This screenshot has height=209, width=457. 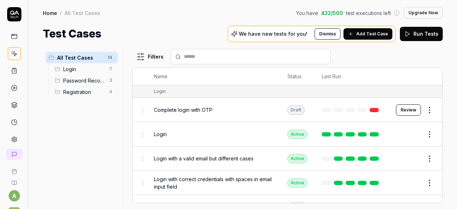 I want to click on div: Drag to reorderRegistration4, so click(x=85, y=92).